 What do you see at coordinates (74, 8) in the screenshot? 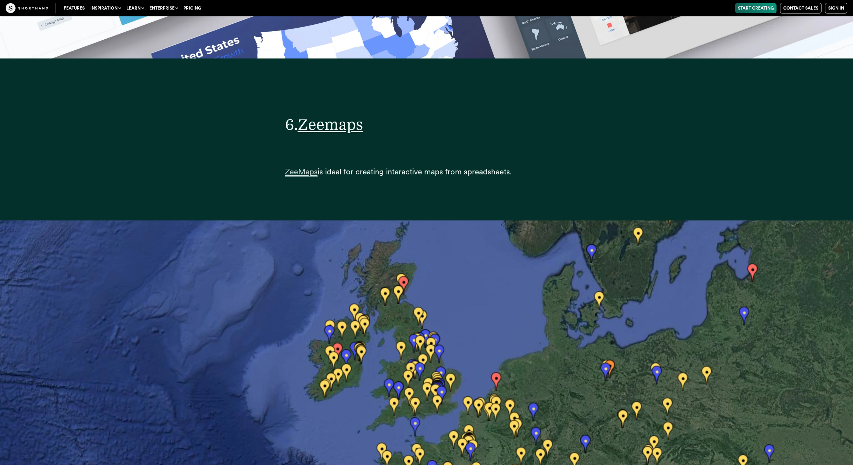
I see `a: Features` at bounding box center [74, 8].